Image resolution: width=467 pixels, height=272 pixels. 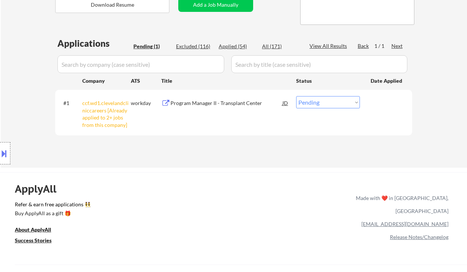 What do you see at coordinates (152, 46) in the screenshot?
I see `div: Pending (1)` at bounding box center [152, 46].